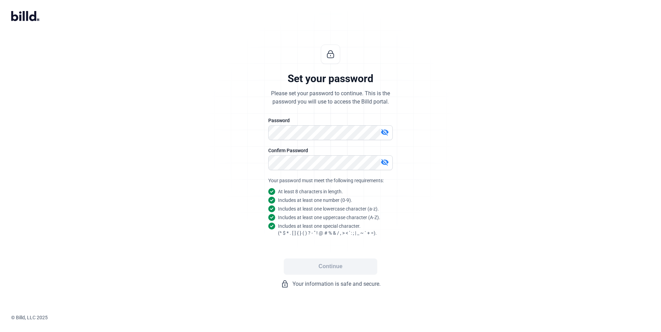  I want to click on snap: Includes at least one uppercase character (A-Z)., so click(329, 218).